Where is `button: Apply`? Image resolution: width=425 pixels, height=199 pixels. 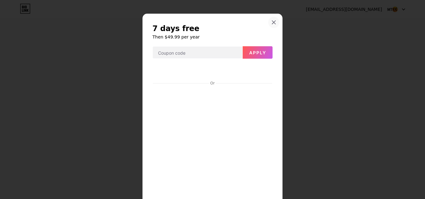 button: Apply is located at coordinates (258, 53).